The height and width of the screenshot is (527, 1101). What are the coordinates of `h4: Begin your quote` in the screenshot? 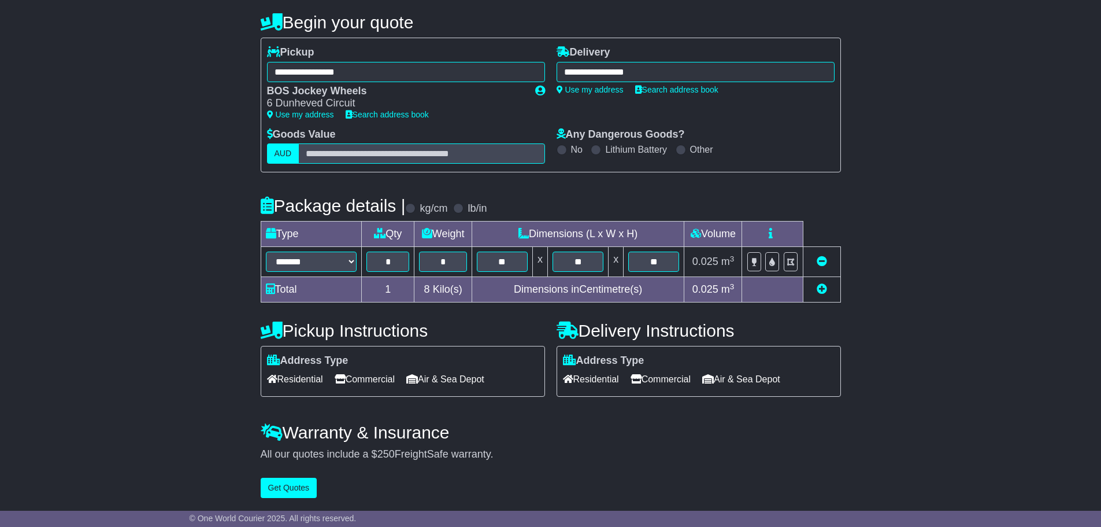 It's located at (551, 22).